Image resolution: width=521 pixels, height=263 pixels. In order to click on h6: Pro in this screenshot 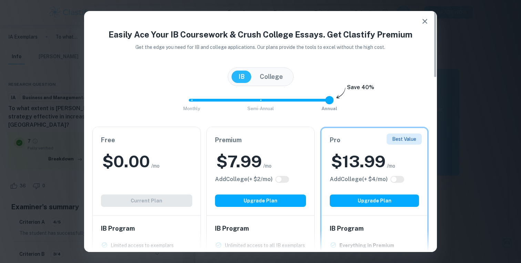, I will do `click(374, 140)`.